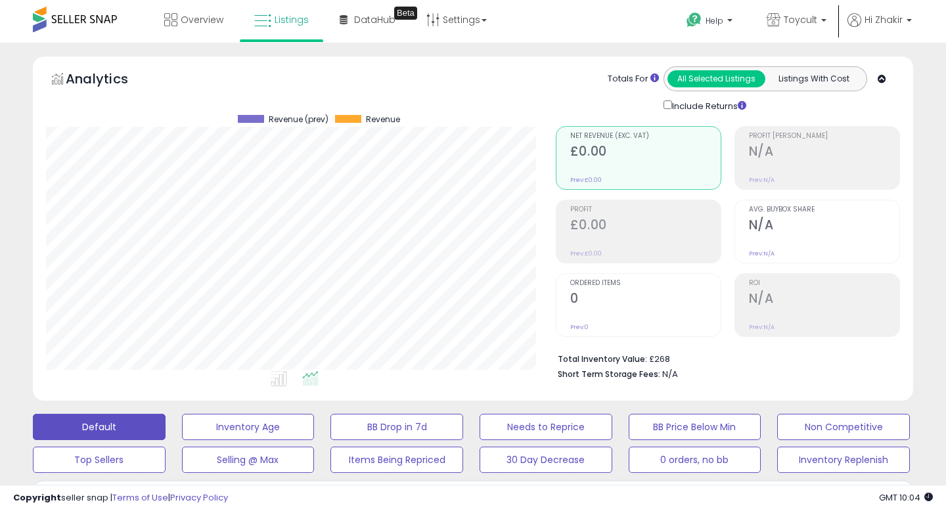  I want to click on div: Tooltip anchor, so click(405, 13).